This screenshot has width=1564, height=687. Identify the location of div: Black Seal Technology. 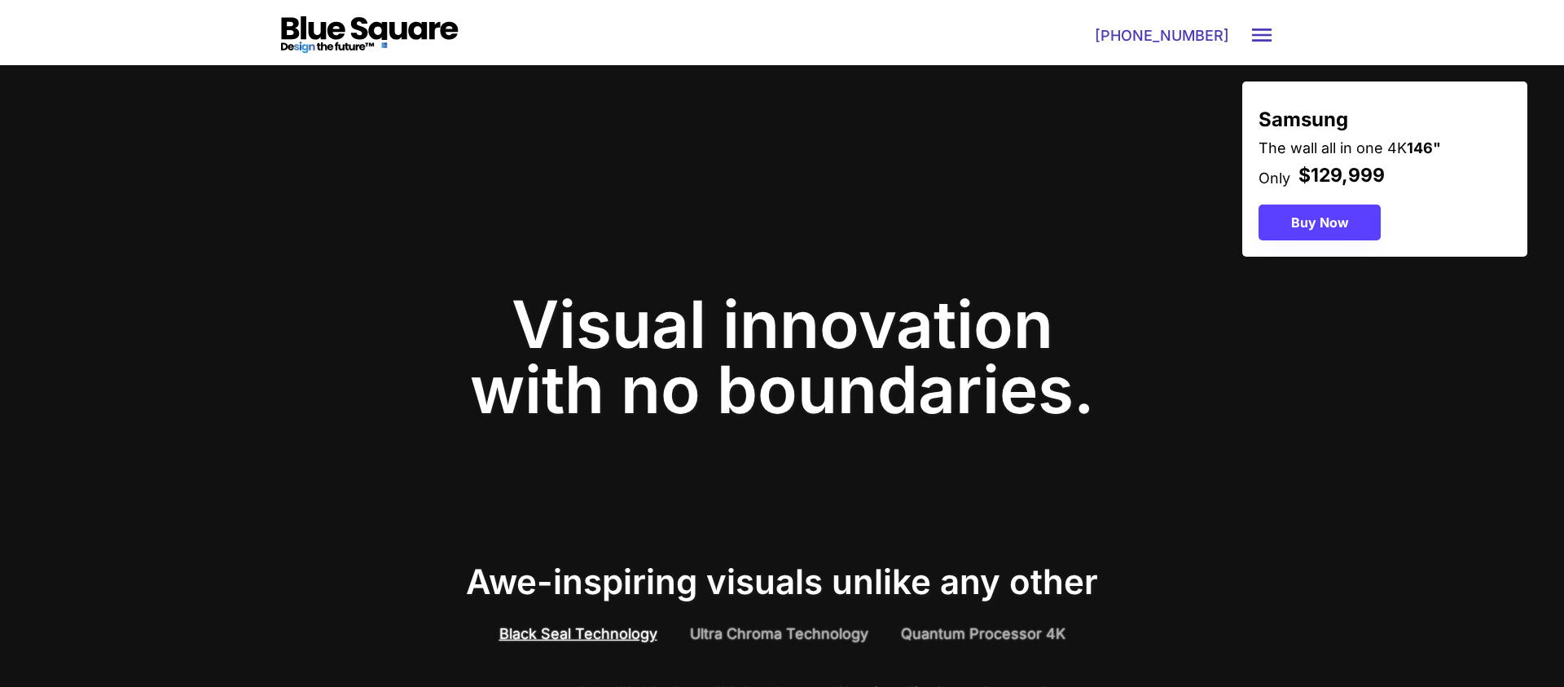
(578, 633).